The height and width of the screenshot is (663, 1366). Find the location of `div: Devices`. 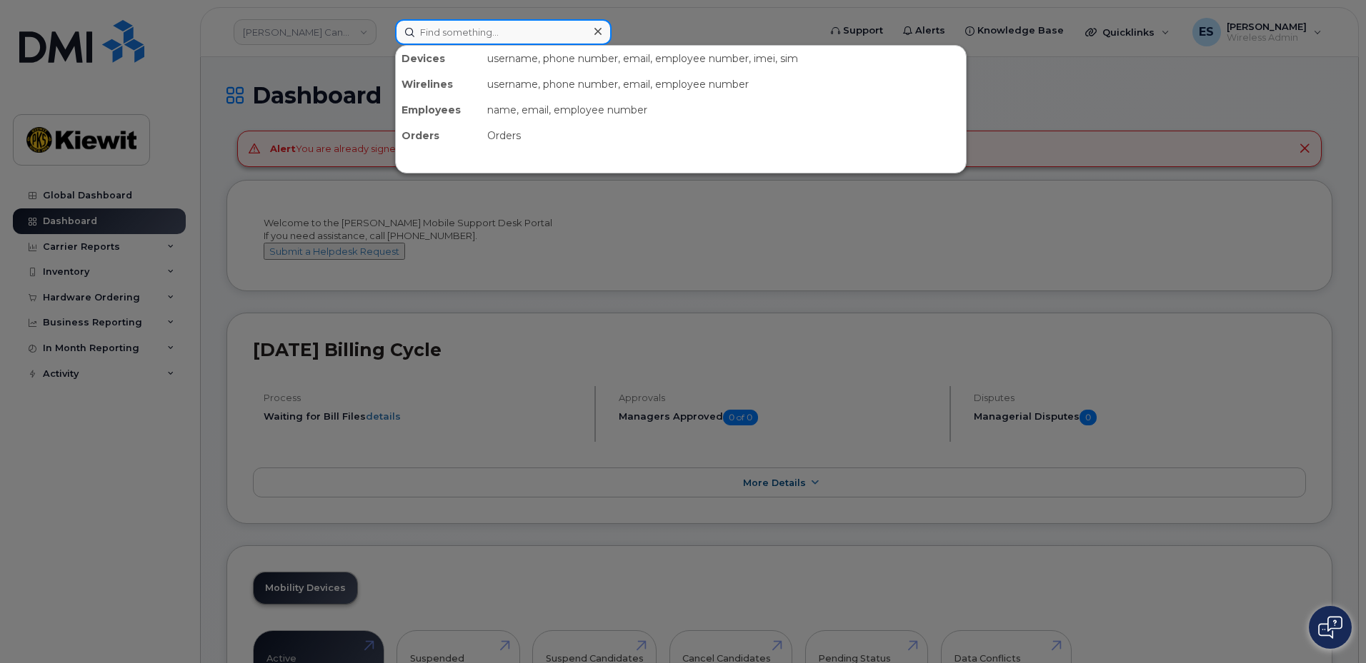

div: Devices is located at coordinates (439, 59).